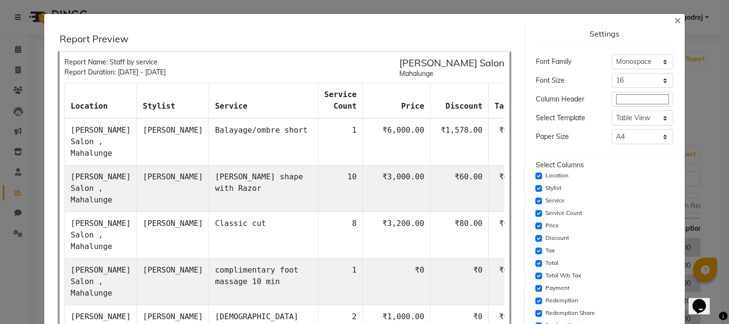 This screenshot has height=324, width=729. I want to click on div: Select Template, so click(566, 118).